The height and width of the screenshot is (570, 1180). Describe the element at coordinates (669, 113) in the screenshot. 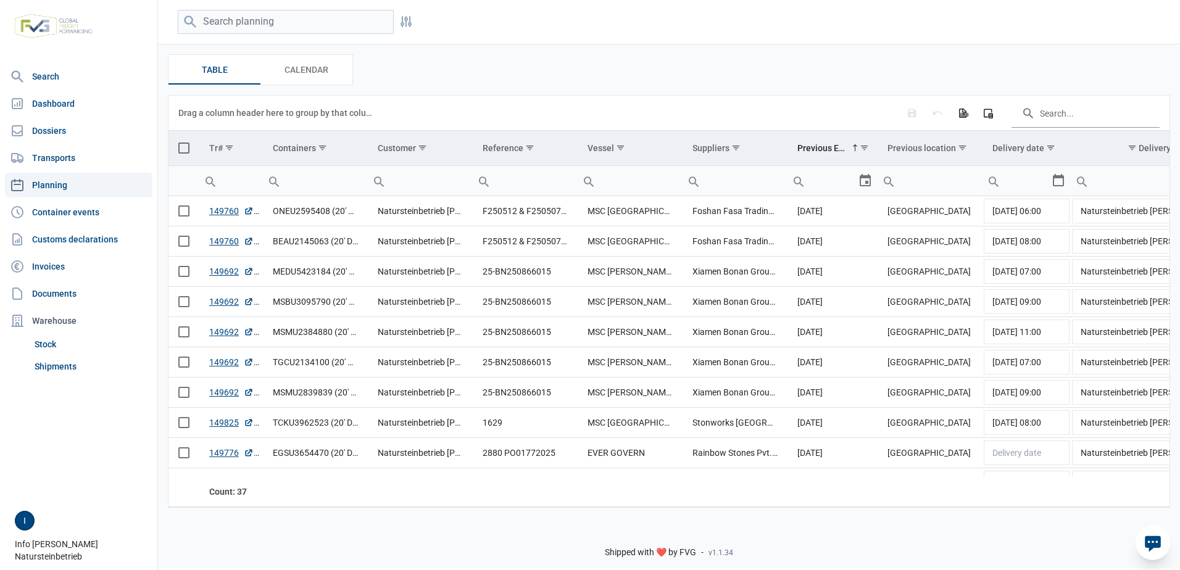

I see `div: Data grid toolbar` at that location.